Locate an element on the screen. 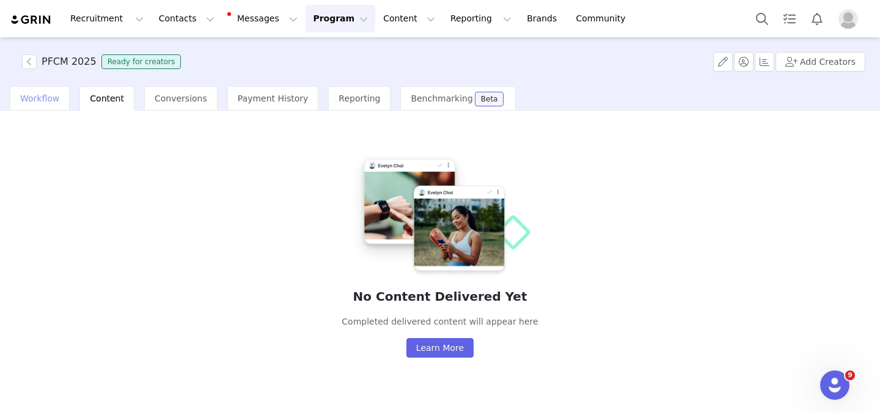 The height and width of the screenshot is (412, 880). button: Learn More is located at coordinates (440, 348).